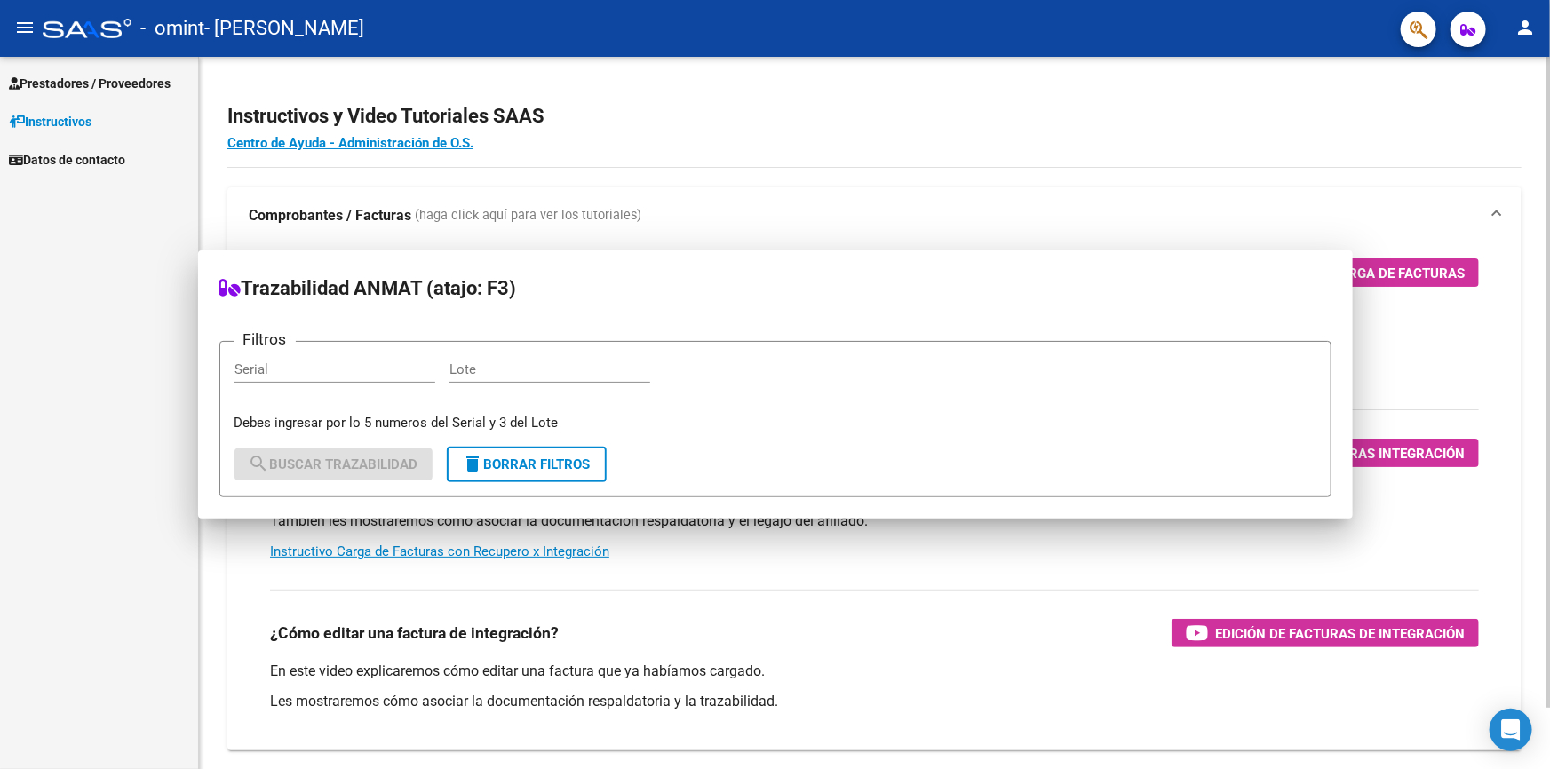  What do you see at coordinates (414, 633) in the screenshot?
I see `h3: ¿Cómo editar una factura de integración?` at bounding box center [414, 633].